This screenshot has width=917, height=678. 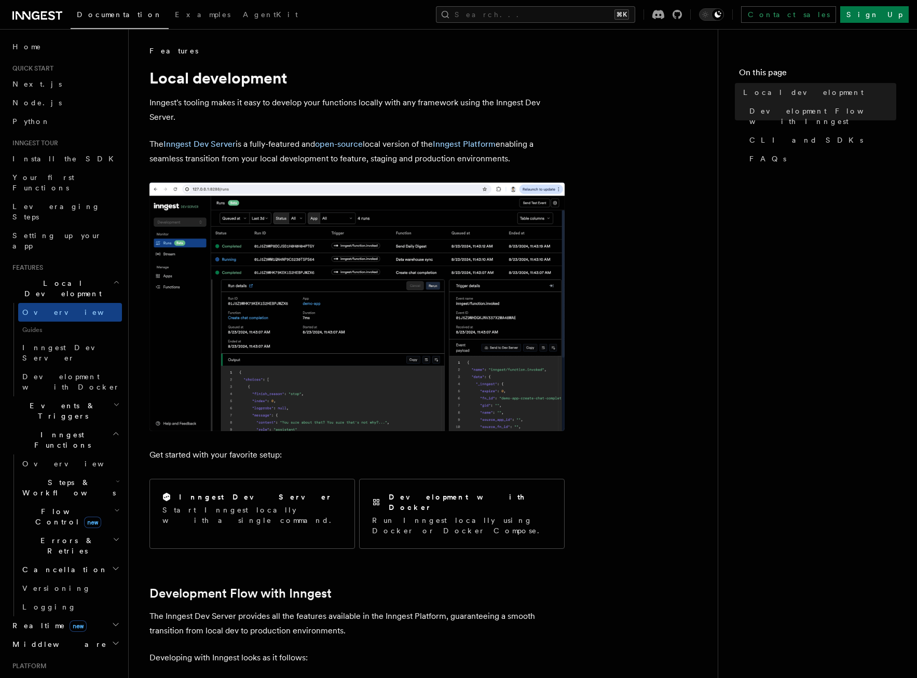 I want to click on p: The is a fully-featured and local version of the enabling a seamless transition from your local d..., so click(x=357, y=152).